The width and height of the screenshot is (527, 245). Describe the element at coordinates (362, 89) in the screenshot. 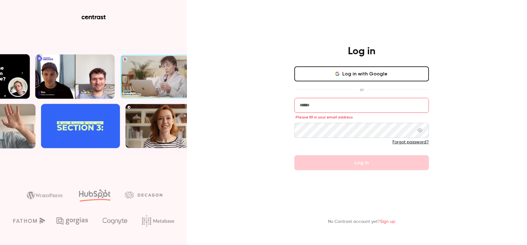

I see `span: or` at that location.